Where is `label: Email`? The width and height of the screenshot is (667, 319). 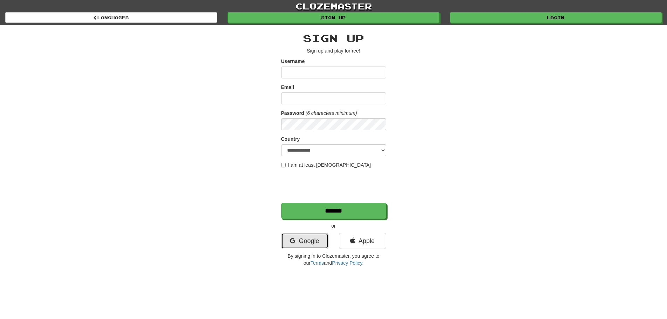
label: Email is located at coordinates (287, 87).